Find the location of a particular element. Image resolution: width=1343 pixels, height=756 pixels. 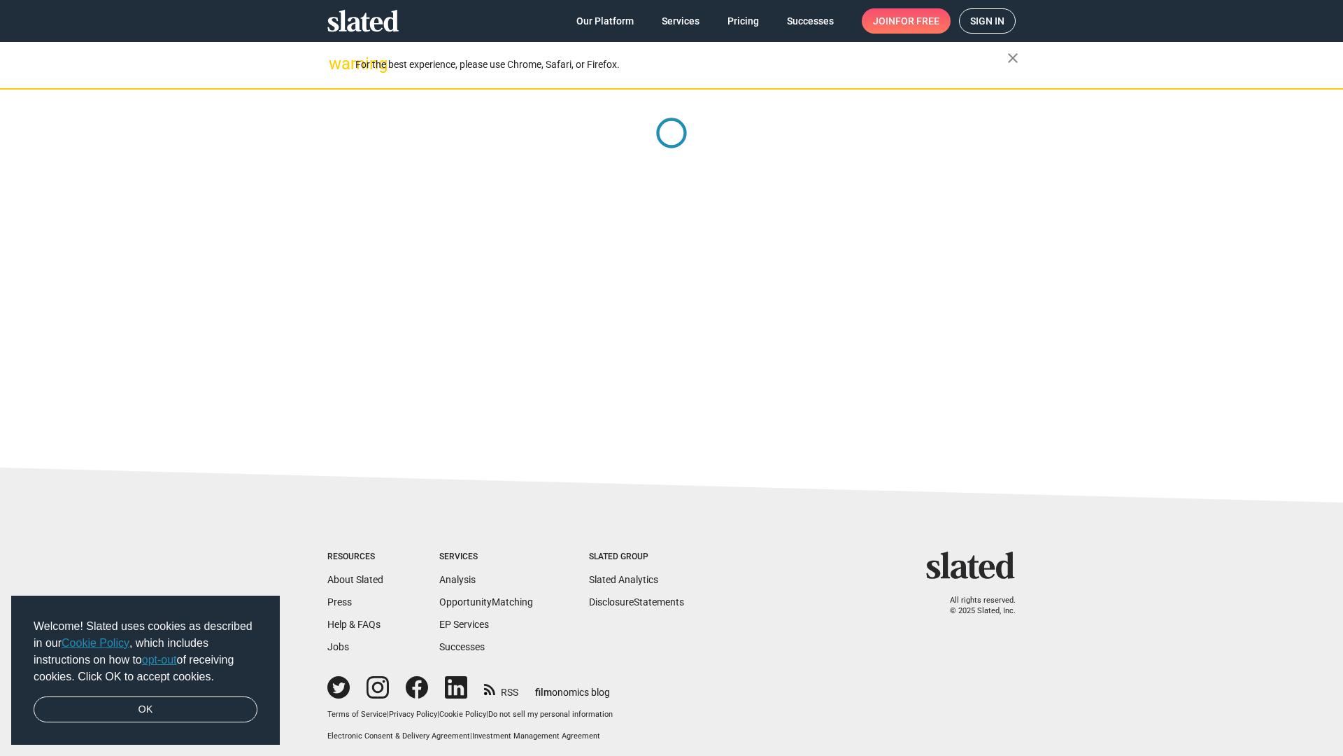

a: Privacy Policy is located at coordinates (413, 714).